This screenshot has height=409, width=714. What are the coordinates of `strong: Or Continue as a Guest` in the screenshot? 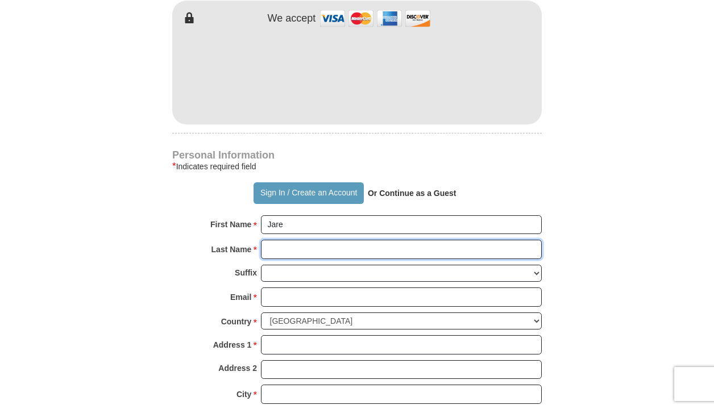 It's located at (412, 193).